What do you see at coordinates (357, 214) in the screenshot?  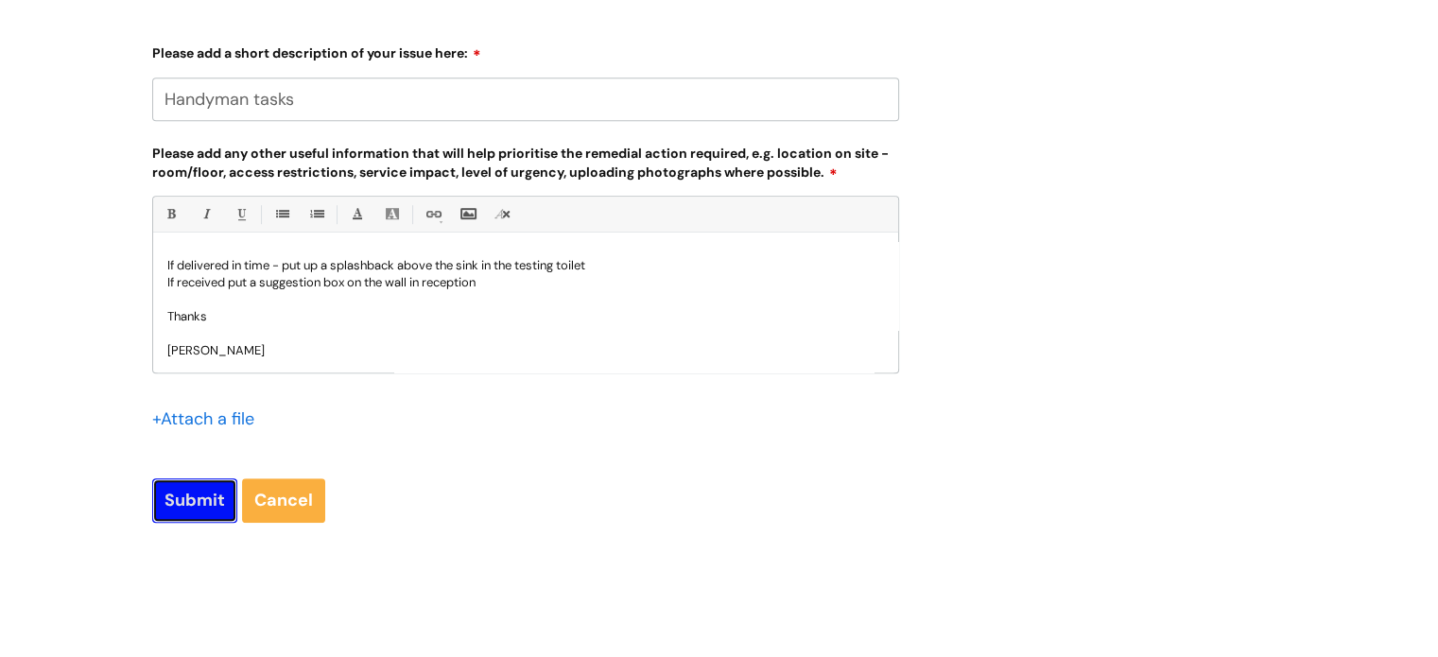 I see `a: Font Color` at bounding box center [357, 214].